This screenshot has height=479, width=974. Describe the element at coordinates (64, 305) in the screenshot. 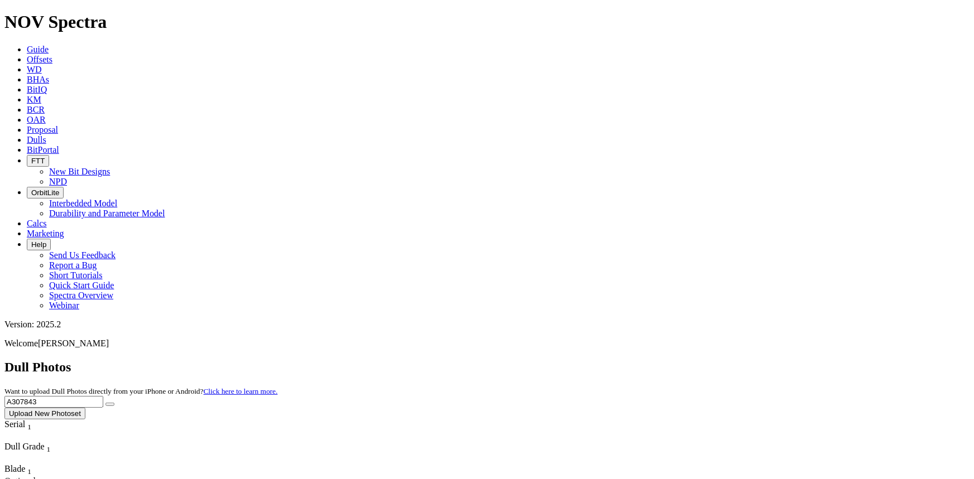

I see `a: Webinar` at that location.